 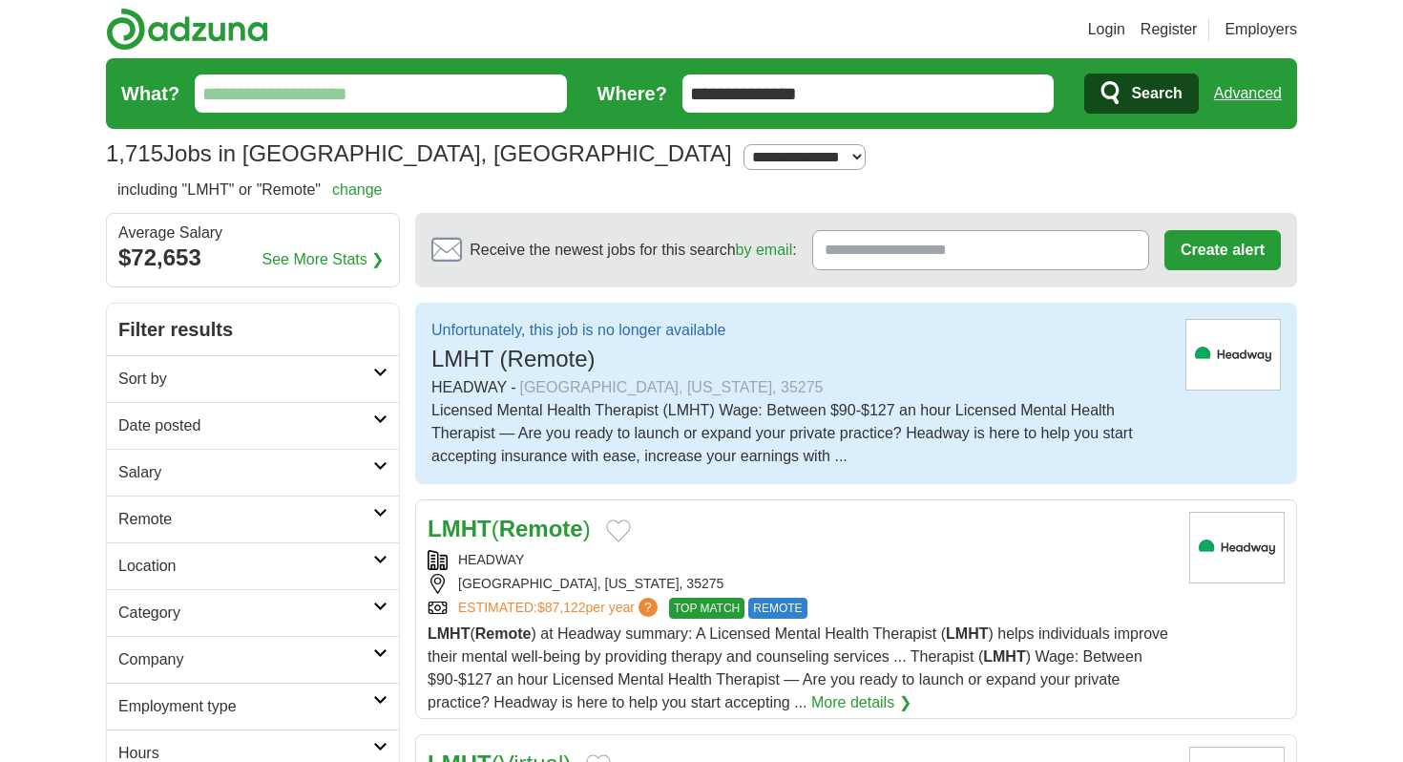 What do you see at coordinates (706, 608) in the screenshot?
I see `span: TOP MATCH` at bounding box center [706, 608].